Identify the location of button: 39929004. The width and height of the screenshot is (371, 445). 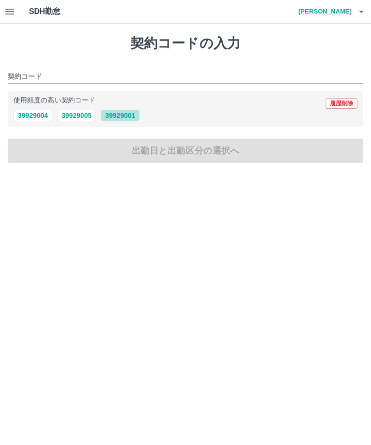
(33, 116).